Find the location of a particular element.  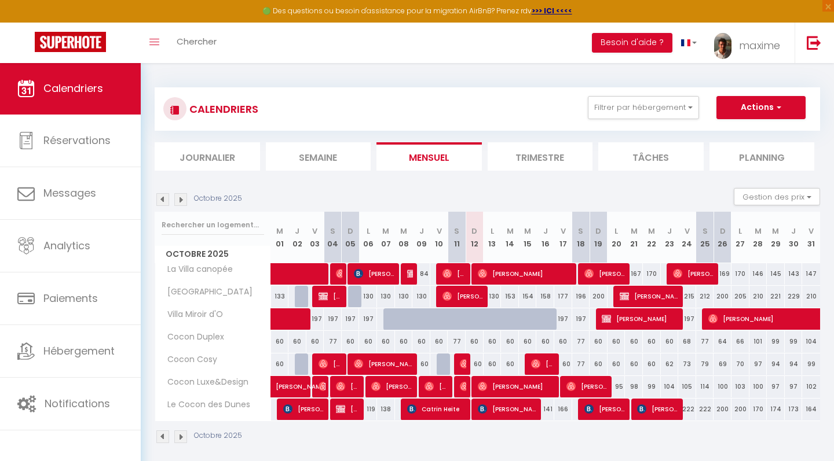

div: 70 is located at coordinates (740, 364).